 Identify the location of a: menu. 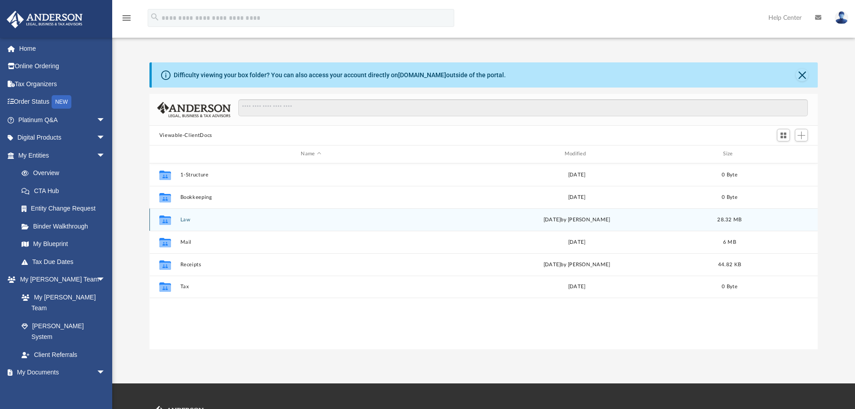
(127, 20).